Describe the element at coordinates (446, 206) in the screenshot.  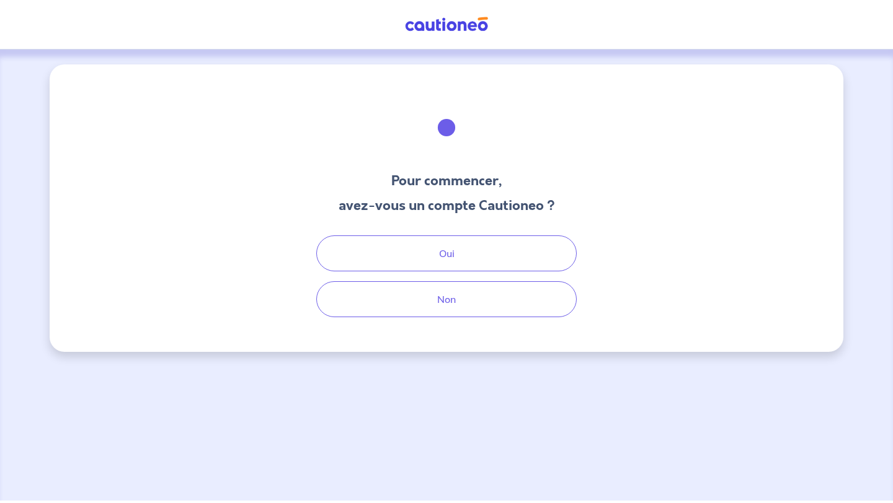
I see `h3: avez-vous un compte Cautioneo ?` at that location.